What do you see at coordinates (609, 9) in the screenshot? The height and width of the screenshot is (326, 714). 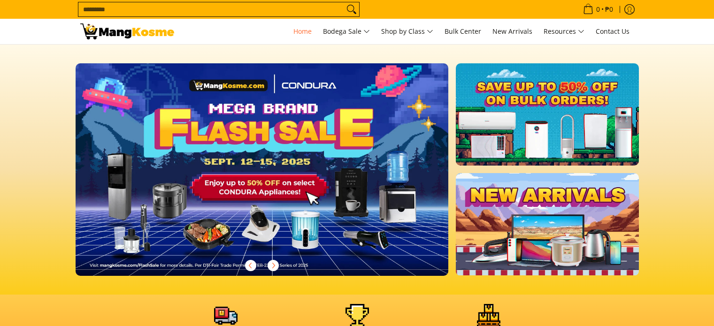 I see `span: ₱0` at bounding box center [609, 9].